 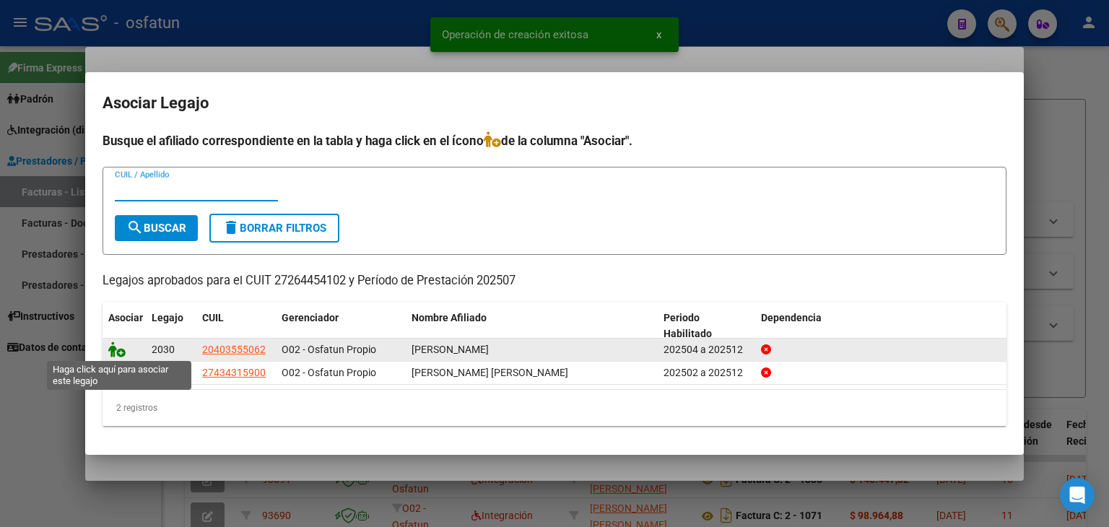 I want to click on mat-icon: delete, so click(x=231, y=227).